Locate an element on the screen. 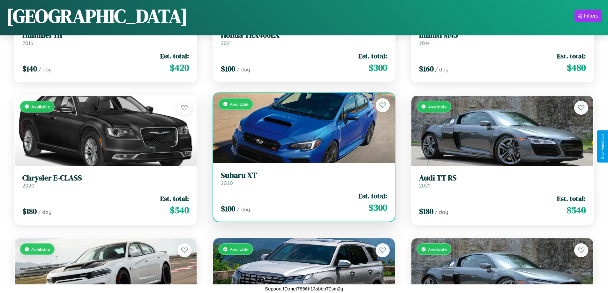 The image size is (608, 293). h3: Honda TRX400EX is located at coordinates (304, 35).